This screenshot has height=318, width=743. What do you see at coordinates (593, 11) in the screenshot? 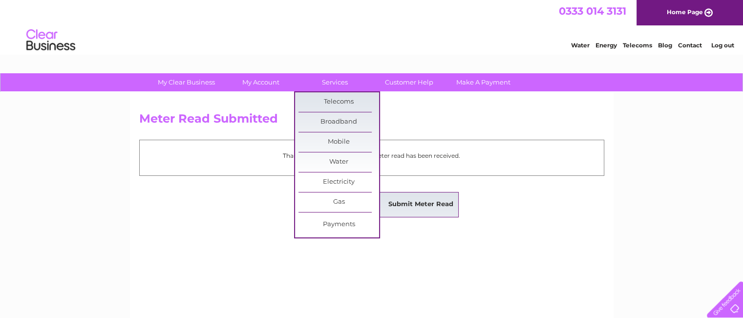
I see `a: 0333 014 3131` at bounding box center [593, 11].